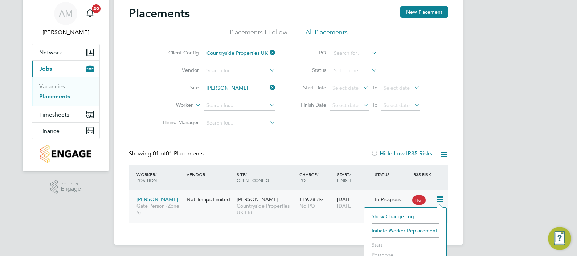 The height and width of the screenshot is (256, 577). What do you see at coordinates (310, 87) in the screenshot?
I see `label: Start Date` at bounding box center [310, 87].